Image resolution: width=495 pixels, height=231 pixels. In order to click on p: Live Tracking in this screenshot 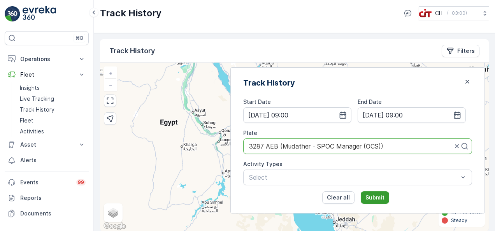, I will do `click(37, 99)`.